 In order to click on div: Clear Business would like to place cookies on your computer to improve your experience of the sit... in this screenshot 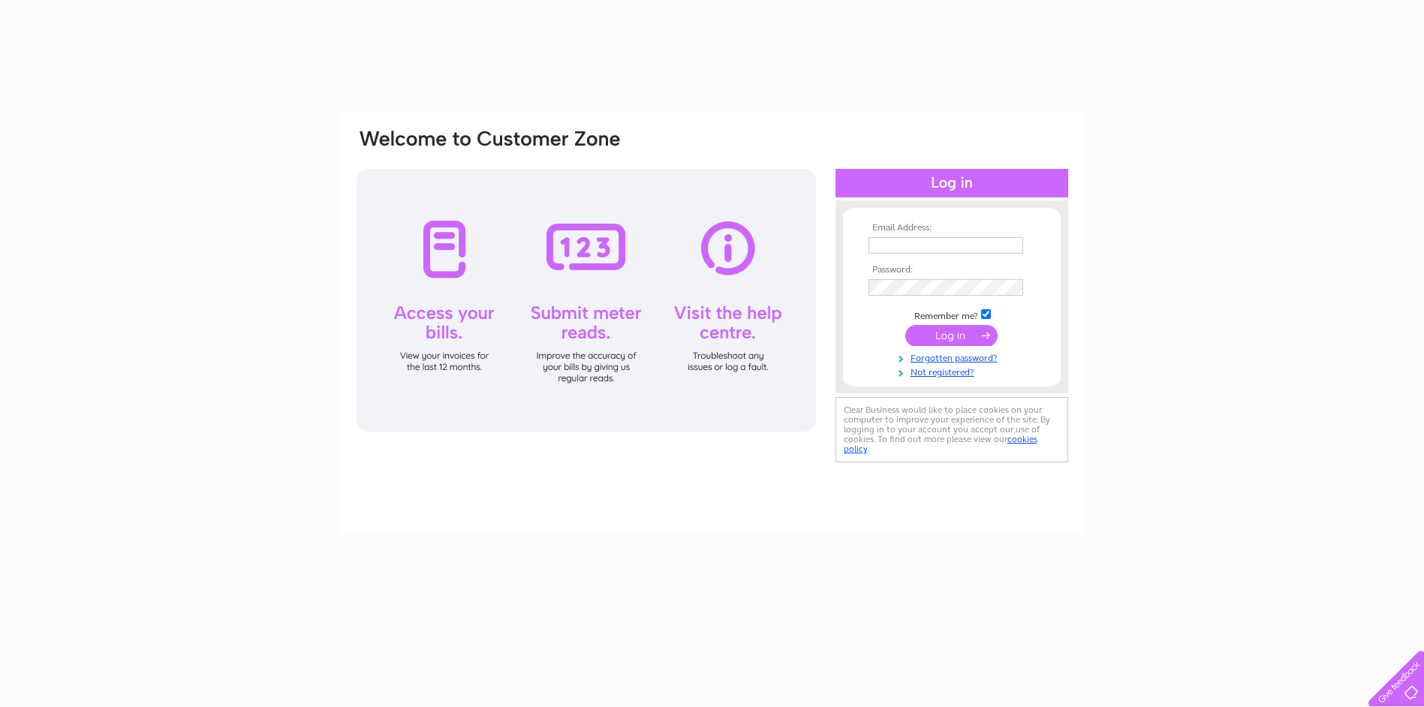, I will do `click(952, 429)`.